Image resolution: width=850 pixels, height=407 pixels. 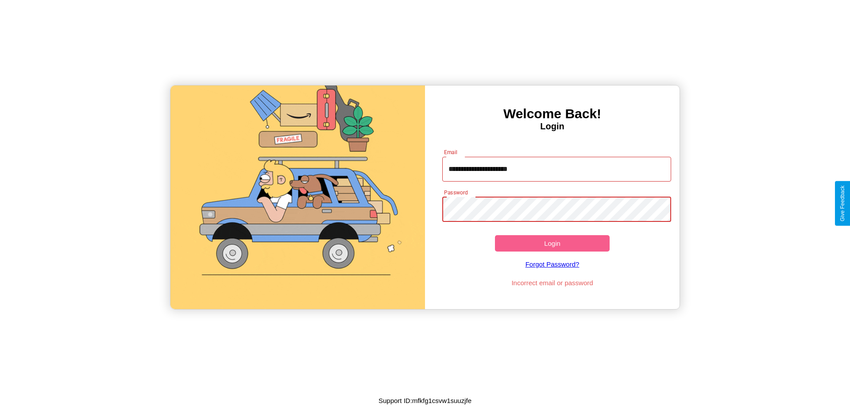 What do you see at coordinates (552, 243) in the screenshot?
I see `button: Login` at bounding box center [552, 243].